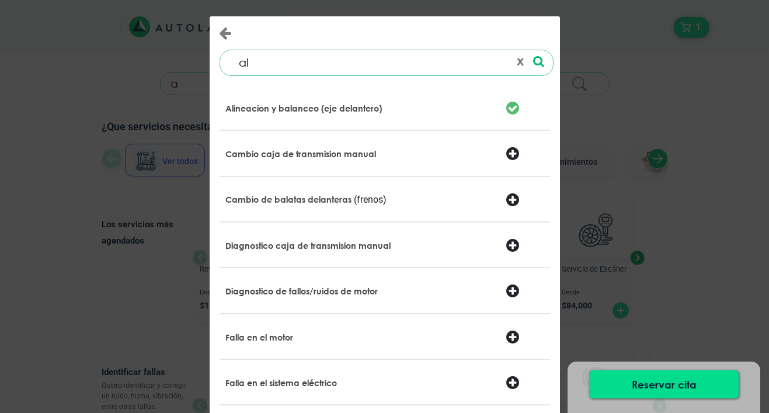 Image resolution: width=769 pixels, height=413 pixels. Describe the element at coordinates (288, 200) in the screenshot. I see `p: Cambio de balatas delanteras` at that location.